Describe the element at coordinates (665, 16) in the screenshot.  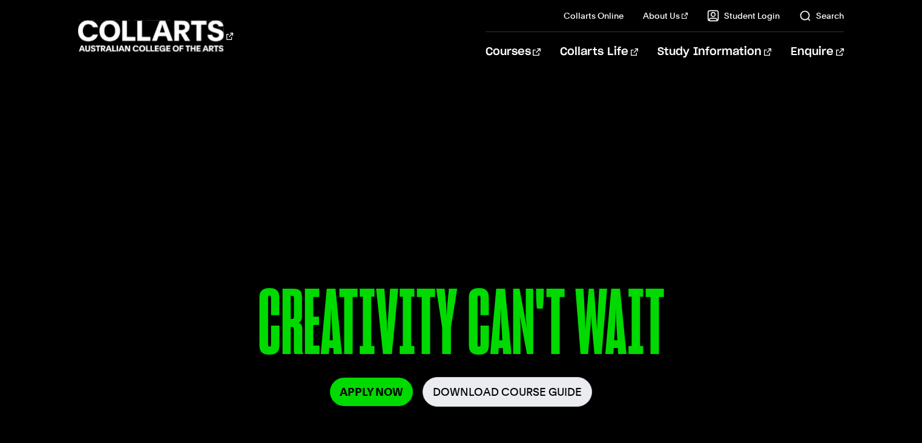
I see `a: About Us` at that location.